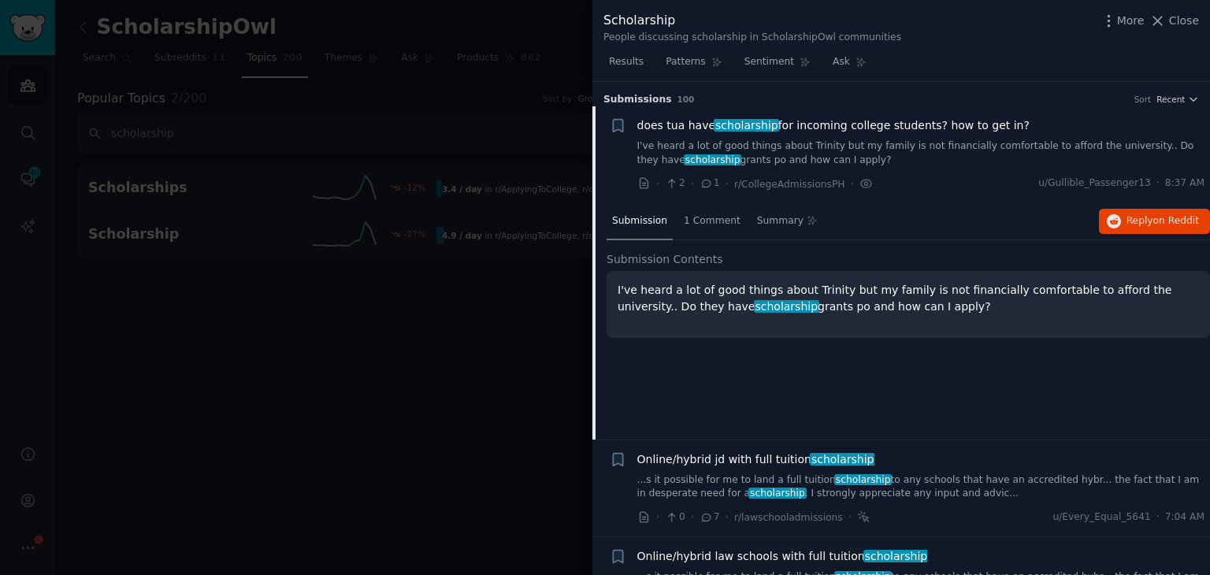 The image size is (1210, 575). I want to click on span: Submission s, so click(637, 100).